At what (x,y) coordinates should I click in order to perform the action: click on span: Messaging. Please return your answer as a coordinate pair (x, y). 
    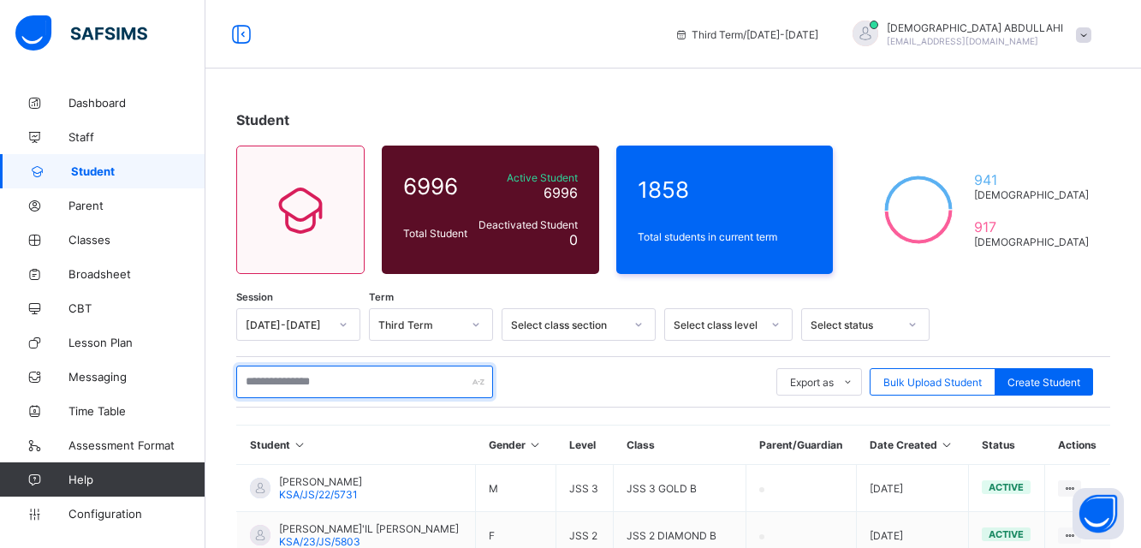
    Looking at the image, I should click on (137, 377).